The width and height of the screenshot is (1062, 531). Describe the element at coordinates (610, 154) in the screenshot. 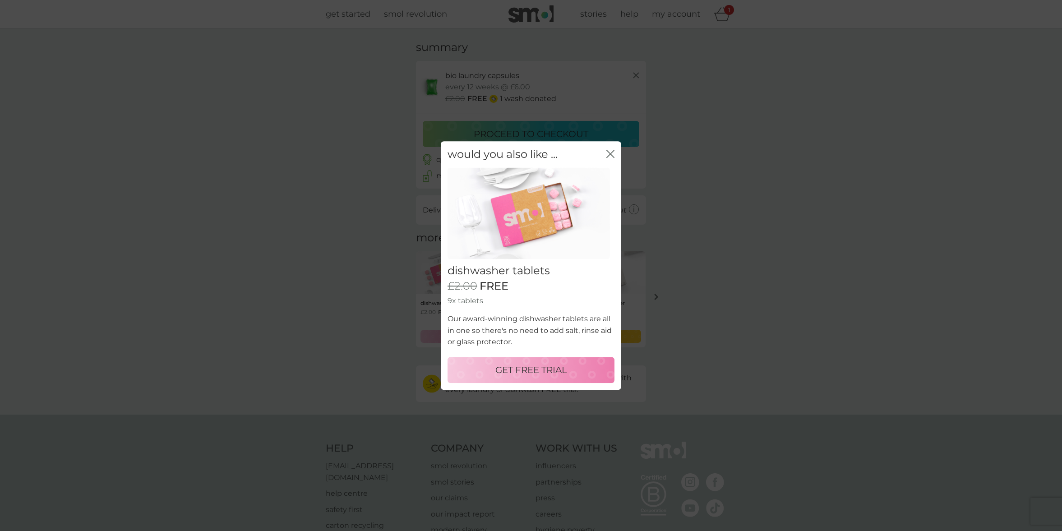

I see `button: close` at that location.